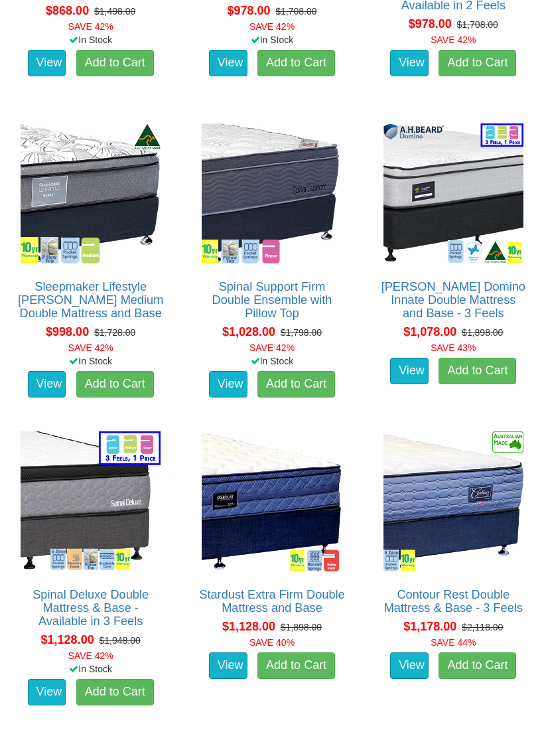 The image size is (544, 734). What do you see at coordinates (430, 332) in the screenshot?
I see `span: $1,078.00` at bounding box center [430, 332].